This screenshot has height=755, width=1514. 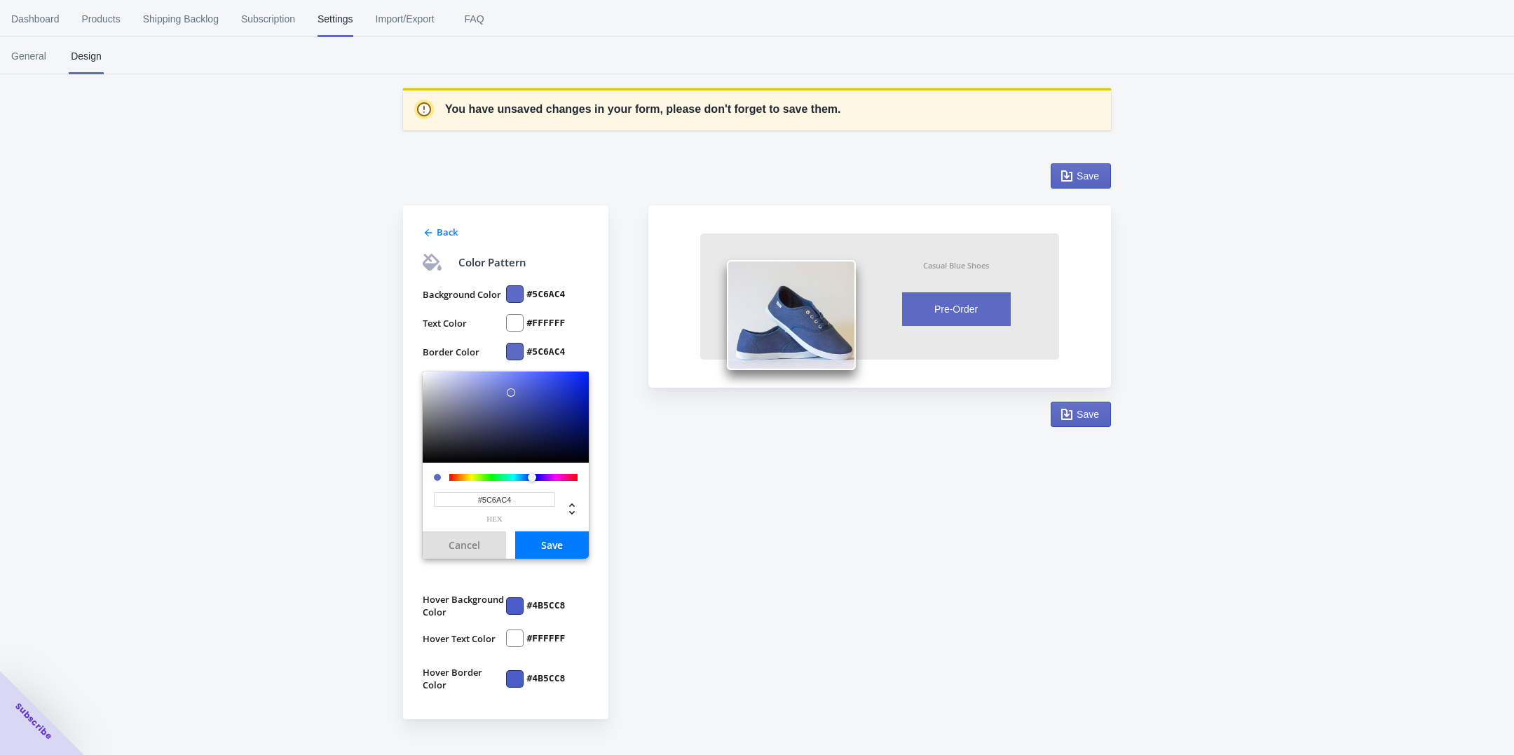 I want to click on span: Import/Export, so click(x=405, y=19).